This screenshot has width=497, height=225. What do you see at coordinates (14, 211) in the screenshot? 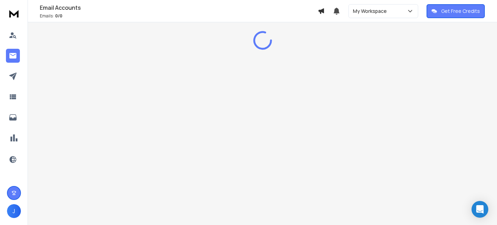
I see `button: J` at bounding box center [14, 211].